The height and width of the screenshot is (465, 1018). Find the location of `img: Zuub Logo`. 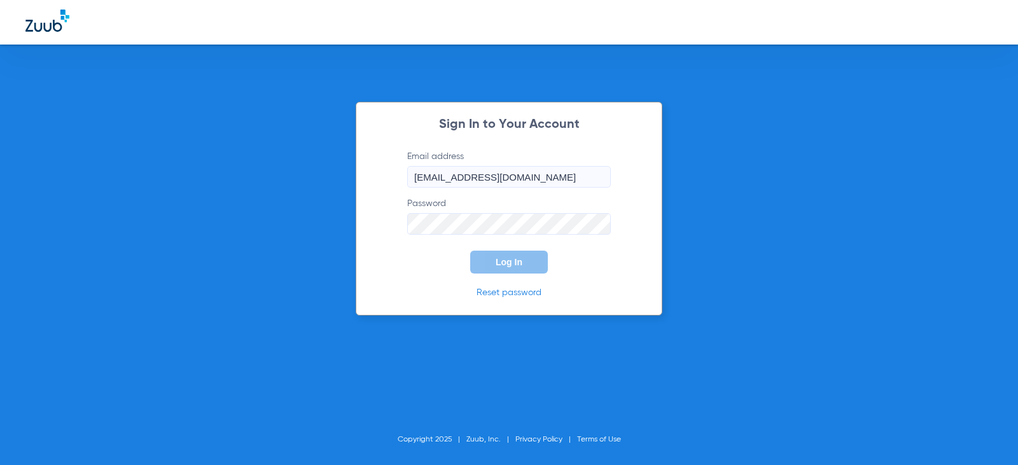

img: Zuub Logo is located at coordinates (47, 20).